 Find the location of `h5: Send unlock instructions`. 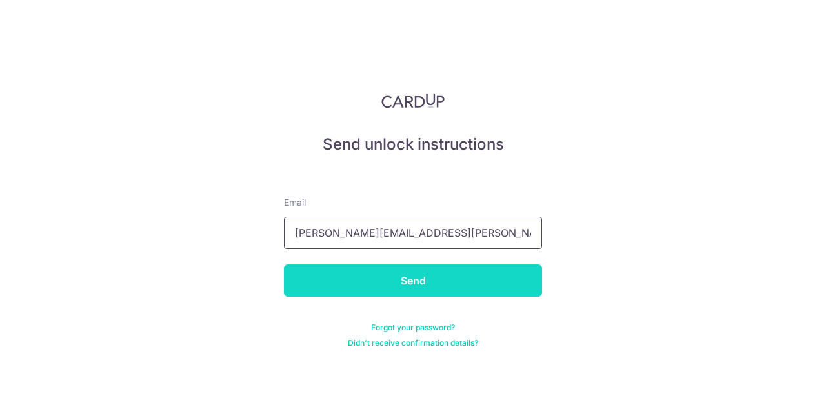

h5: Send unlock instructions is located at coordinates (413, 145).